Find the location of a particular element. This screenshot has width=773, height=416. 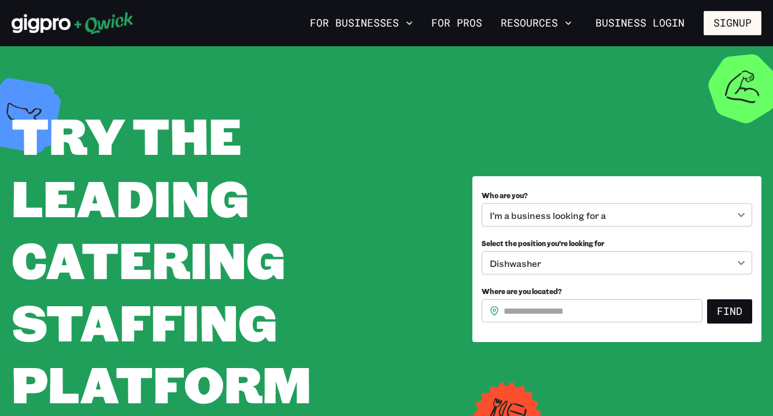

span: Who are you? is located at coordinates (505, 195).